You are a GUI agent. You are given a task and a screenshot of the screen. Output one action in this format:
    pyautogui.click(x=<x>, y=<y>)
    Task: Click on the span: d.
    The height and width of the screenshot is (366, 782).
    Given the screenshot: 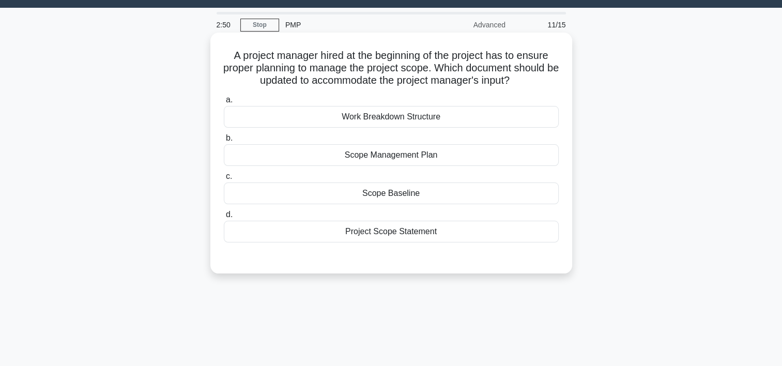 What is the action you would take?
    pyautogui.click(x=229, y=214)
    